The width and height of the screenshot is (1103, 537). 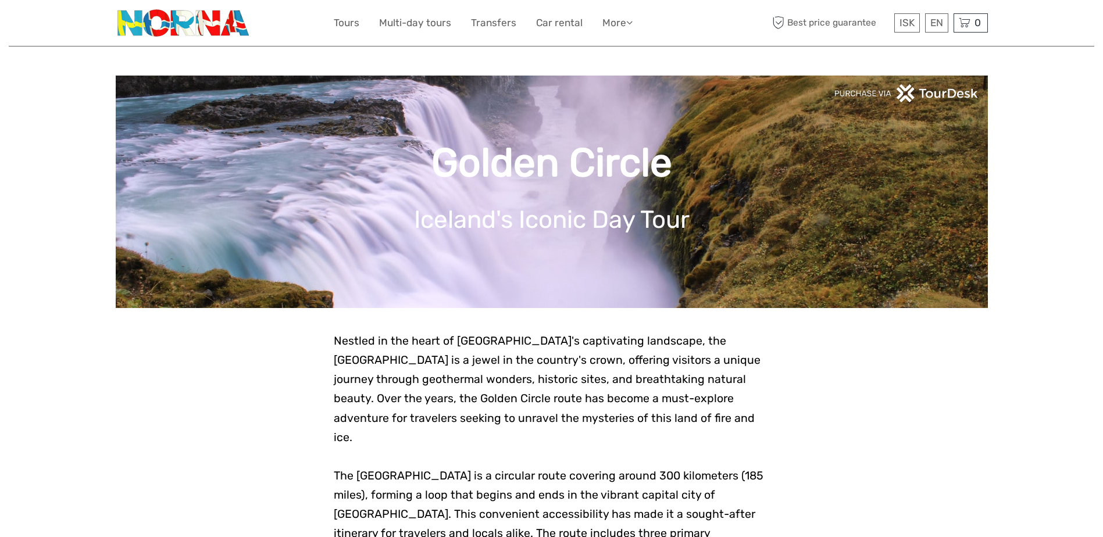 I want to click on div: EN, so click(x=937, y=23).